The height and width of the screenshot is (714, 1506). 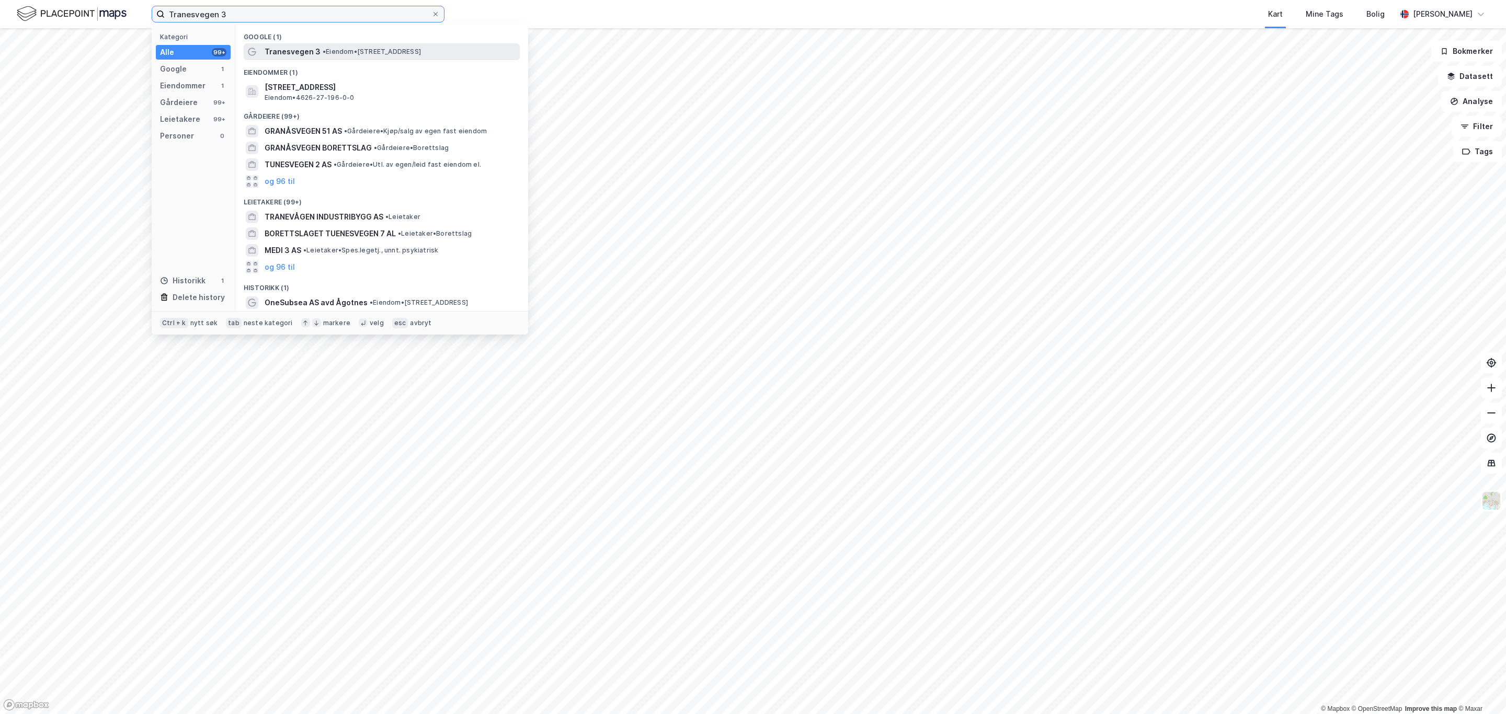 I want to click on div: Gårdeiere, so click(x=179, y=103).